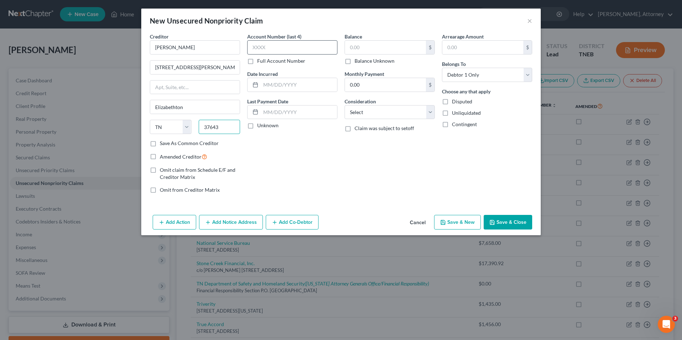 This screenshot has width=682, height=340. Describe the element at coordinates (274, 36) in the screenshot. I see `label: Account Number (last 4)` at that location.